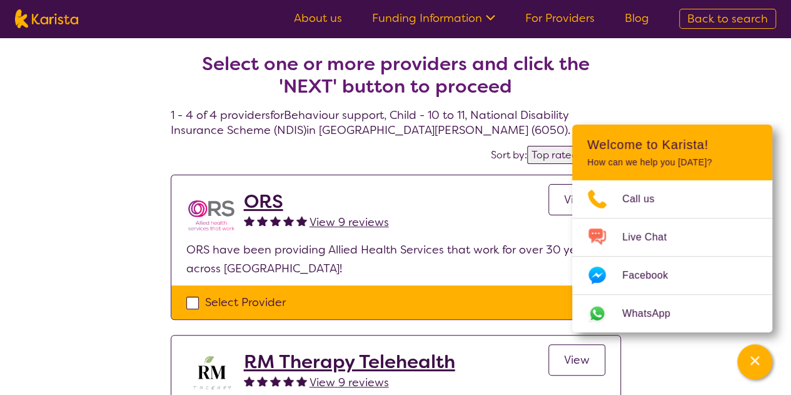 This screenshot has width=791, height=395. Describe the element at coordinates (509, 154) in the screenshot. I see `label: Sort by:` at that location.